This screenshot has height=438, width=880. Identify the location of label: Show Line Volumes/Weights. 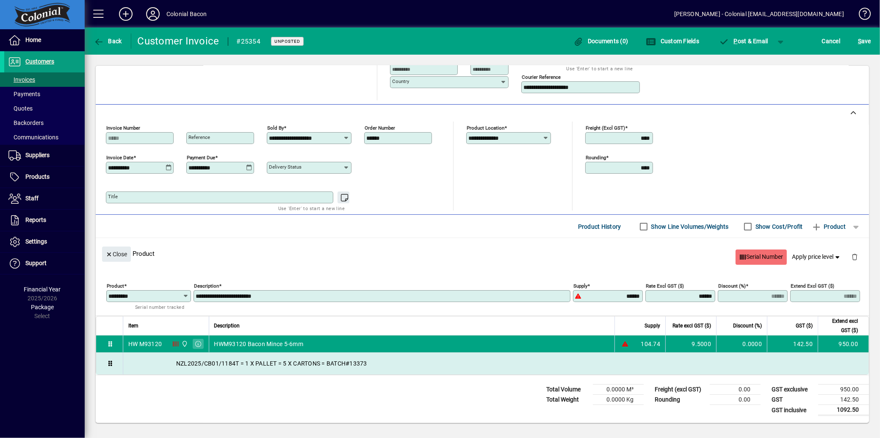
(689, 227).